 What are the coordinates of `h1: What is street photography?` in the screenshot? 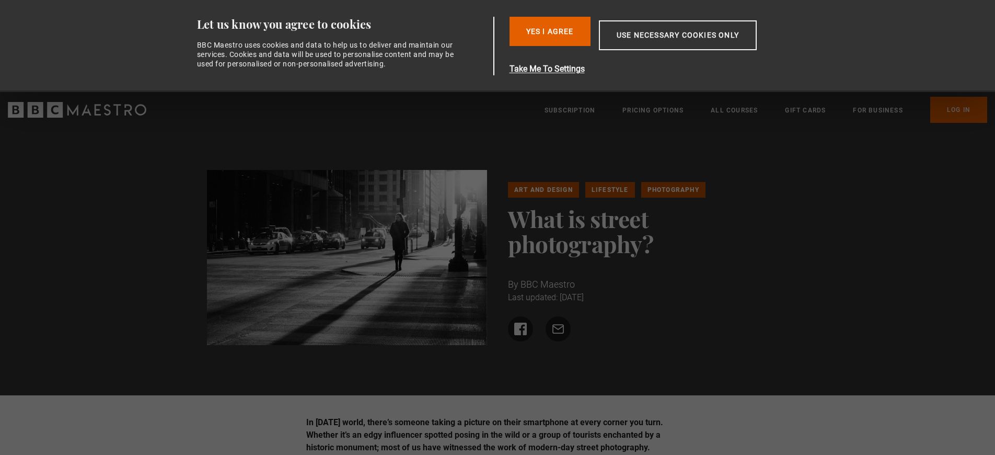 It's located at (648, 231).